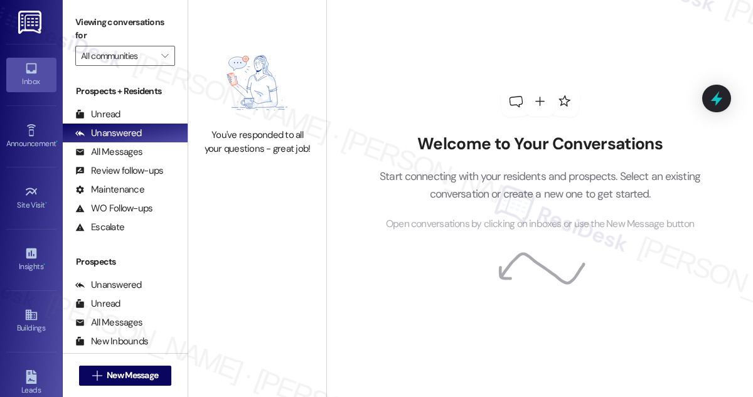 The width and height of the screenshot is (753, 397). Describe the element at coordinates (31, 22) in the screenshot. I see `img: ResiDesk Logo` at that location.